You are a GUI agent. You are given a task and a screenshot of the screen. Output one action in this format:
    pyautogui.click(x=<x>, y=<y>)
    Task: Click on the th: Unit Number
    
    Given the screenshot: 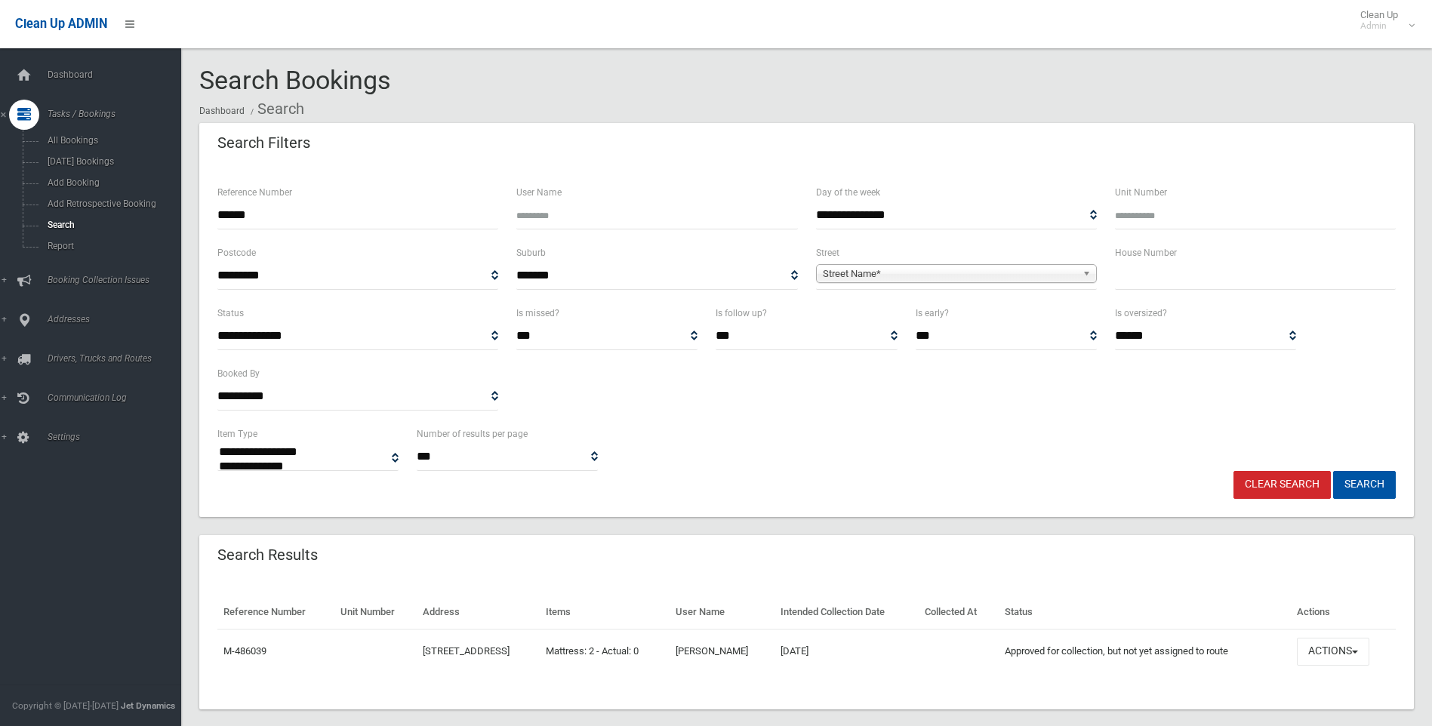 What is the action you would take?
    pyautogui.click(x=375, y=612)
    